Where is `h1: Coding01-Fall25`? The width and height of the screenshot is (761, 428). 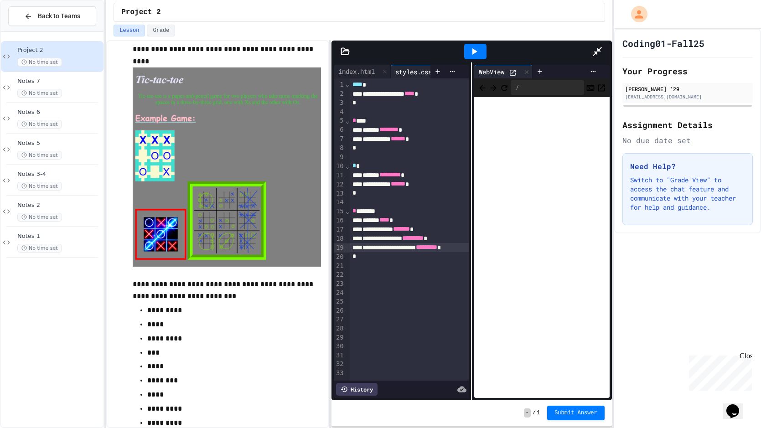
h1: Coding01-Fall25 is located at coordinates (664, 43).